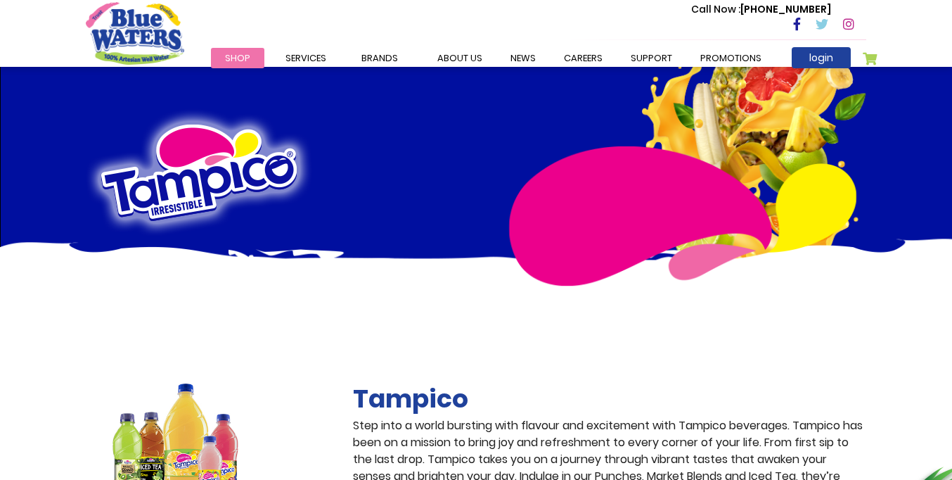  Describe the element at coordinates (135, 33) in the screenshot. I see `a: store logo` at that location.